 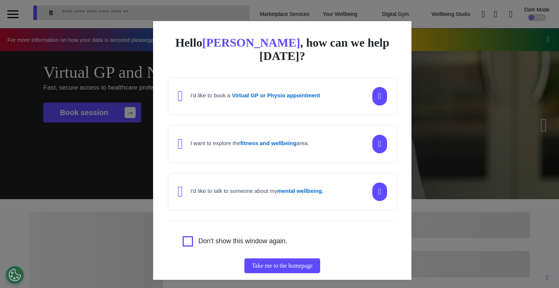 I want to click on strong: mental wellbeing., so click(x=300, y=190).